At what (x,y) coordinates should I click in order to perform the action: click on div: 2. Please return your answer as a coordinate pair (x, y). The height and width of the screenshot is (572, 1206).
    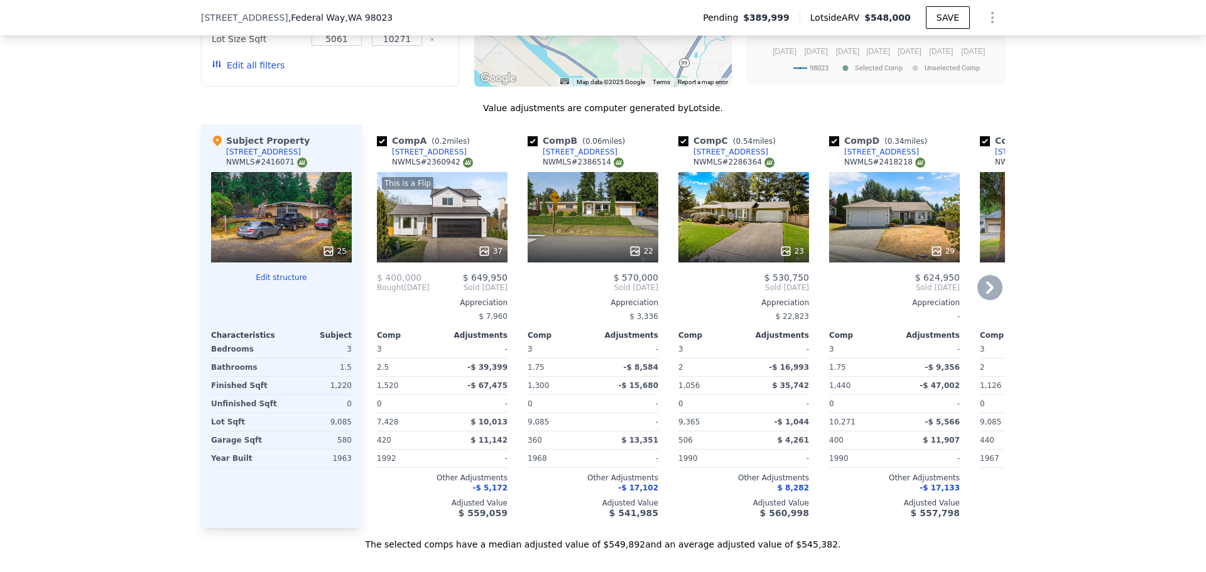
    Looking at the image, I should click on (1012, 368).